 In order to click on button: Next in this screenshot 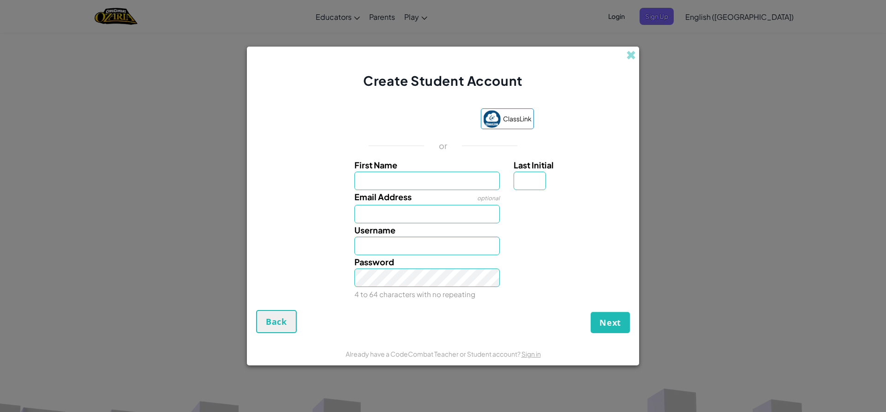, I will do `click(610, 322)`.